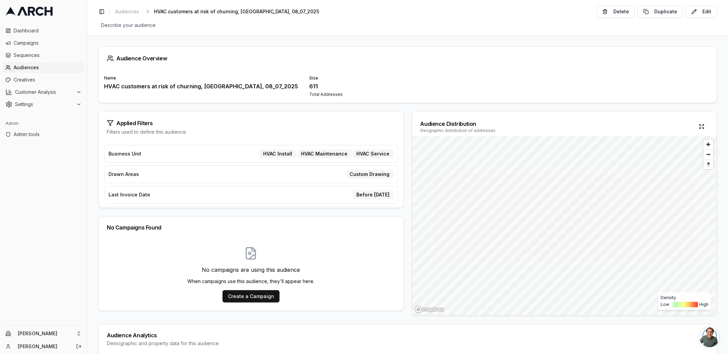  What do you see at coordinates (251, 270) in the screenshot?
I see `p: No campaigns are using this audience` at bounding box center [251, 270].